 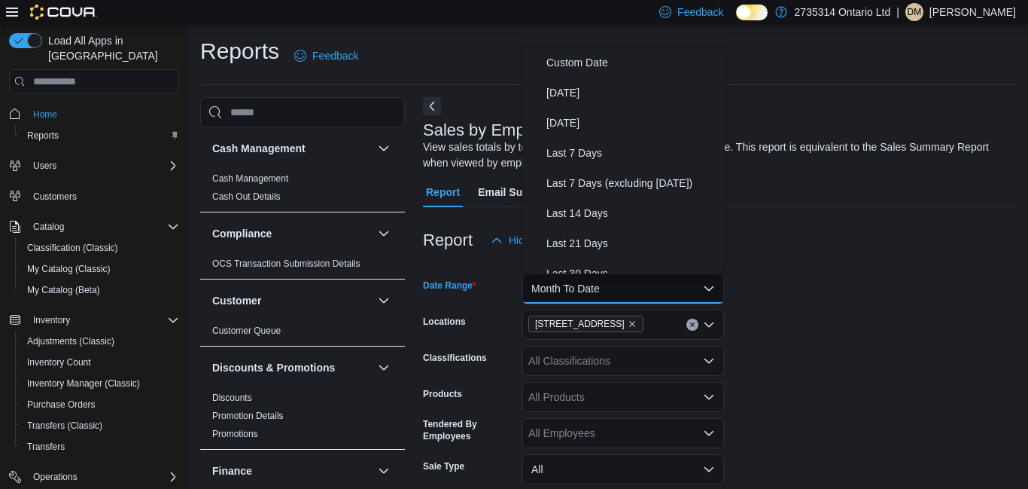 I want to click on a: My Catalog (Beta), so click(x=63, y=290).